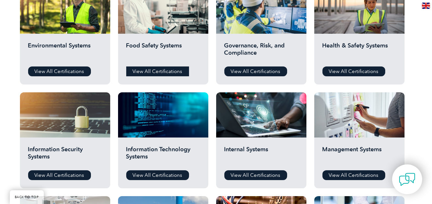 The height and width of the screenshot is (204, 432). Describe the element at coordinates (261, 155) in the screenshot. I see `h2: Internal Systems` at that location.